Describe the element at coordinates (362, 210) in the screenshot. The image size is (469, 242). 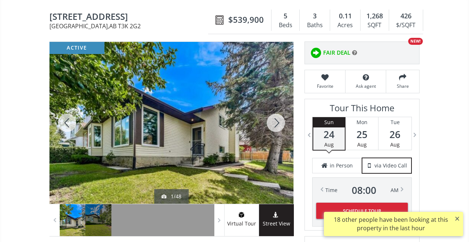
I see `button: Schedule Tour` at that location.